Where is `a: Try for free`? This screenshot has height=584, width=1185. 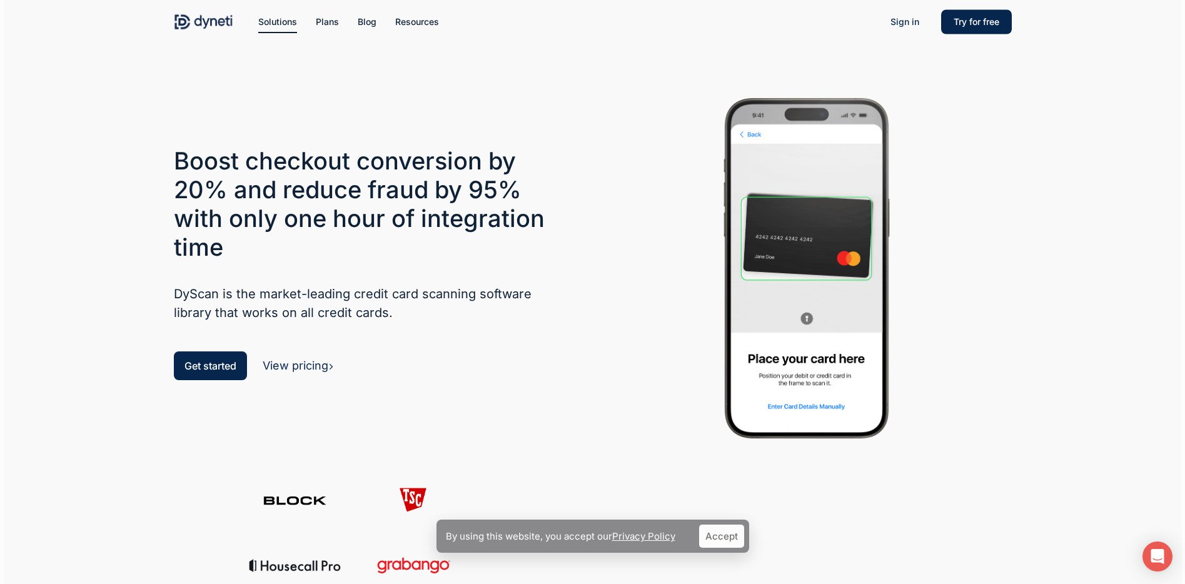
a: Try for free is located at coordinates (976, 22).